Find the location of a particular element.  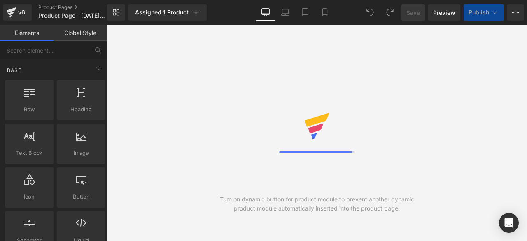

a: Mobile is located at coordinates (325, 12).